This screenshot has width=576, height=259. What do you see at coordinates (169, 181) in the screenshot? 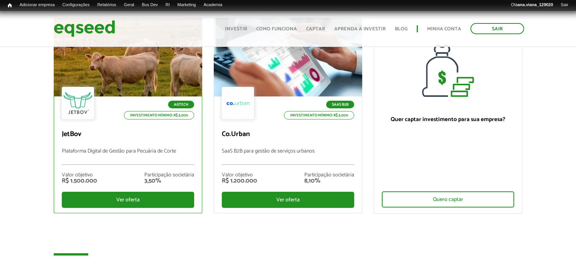
I see `div: 3,50%` at bounding box center [169, 181].